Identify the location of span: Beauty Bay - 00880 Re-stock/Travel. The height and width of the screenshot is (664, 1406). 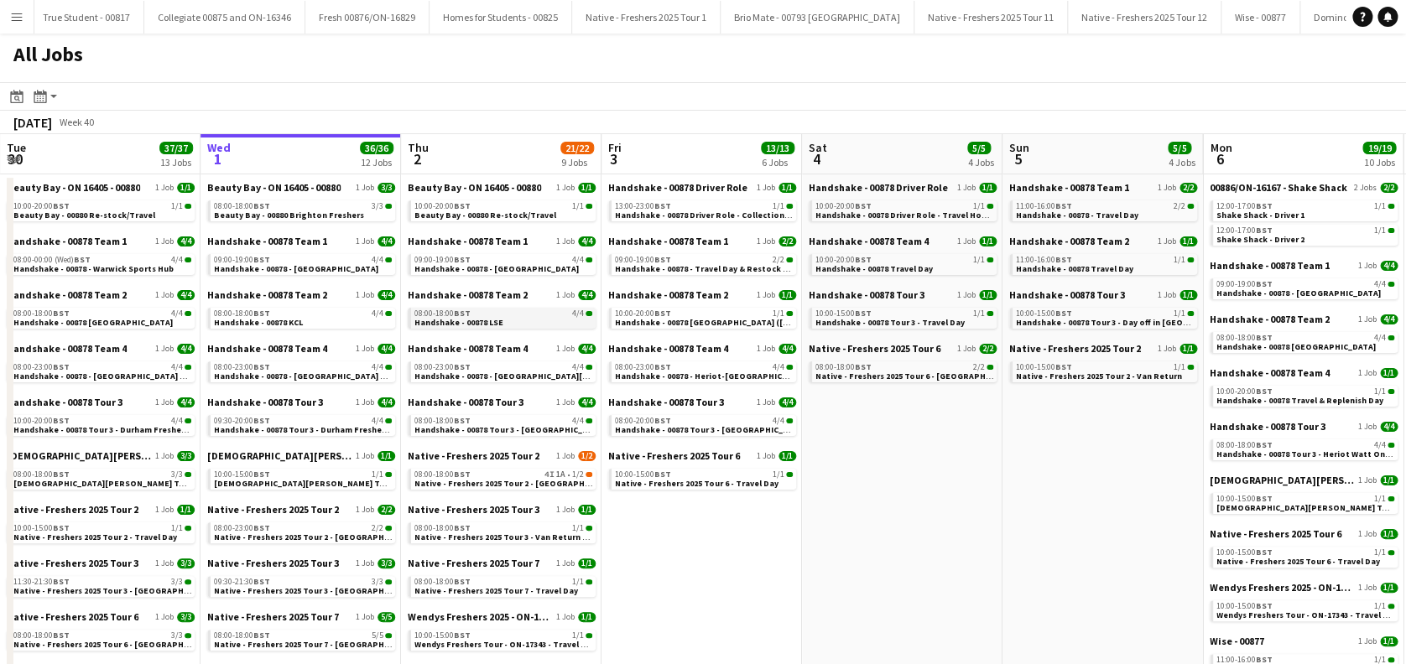
(485, 215).